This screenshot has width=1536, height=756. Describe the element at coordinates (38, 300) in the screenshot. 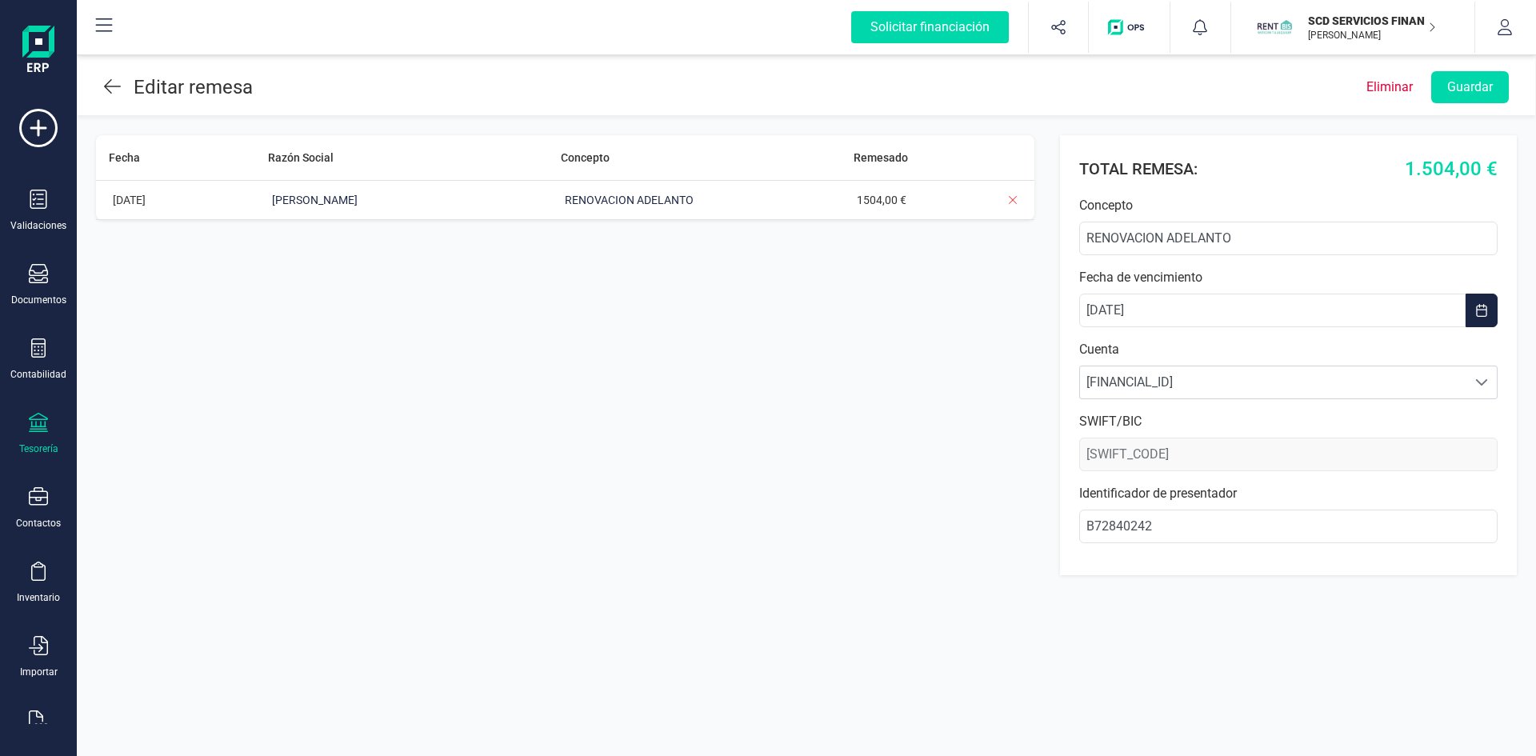

I see `div: Documentos` at that location.